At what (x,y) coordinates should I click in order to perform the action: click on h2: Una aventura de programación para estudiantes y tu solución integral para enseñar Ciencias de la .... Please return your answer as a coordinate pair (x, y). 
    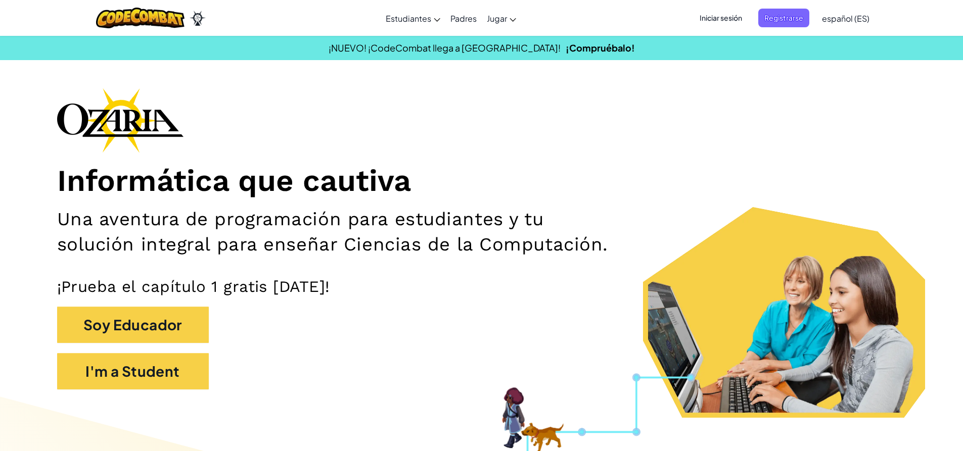
    Looking at the image, I should click on (342, 231).